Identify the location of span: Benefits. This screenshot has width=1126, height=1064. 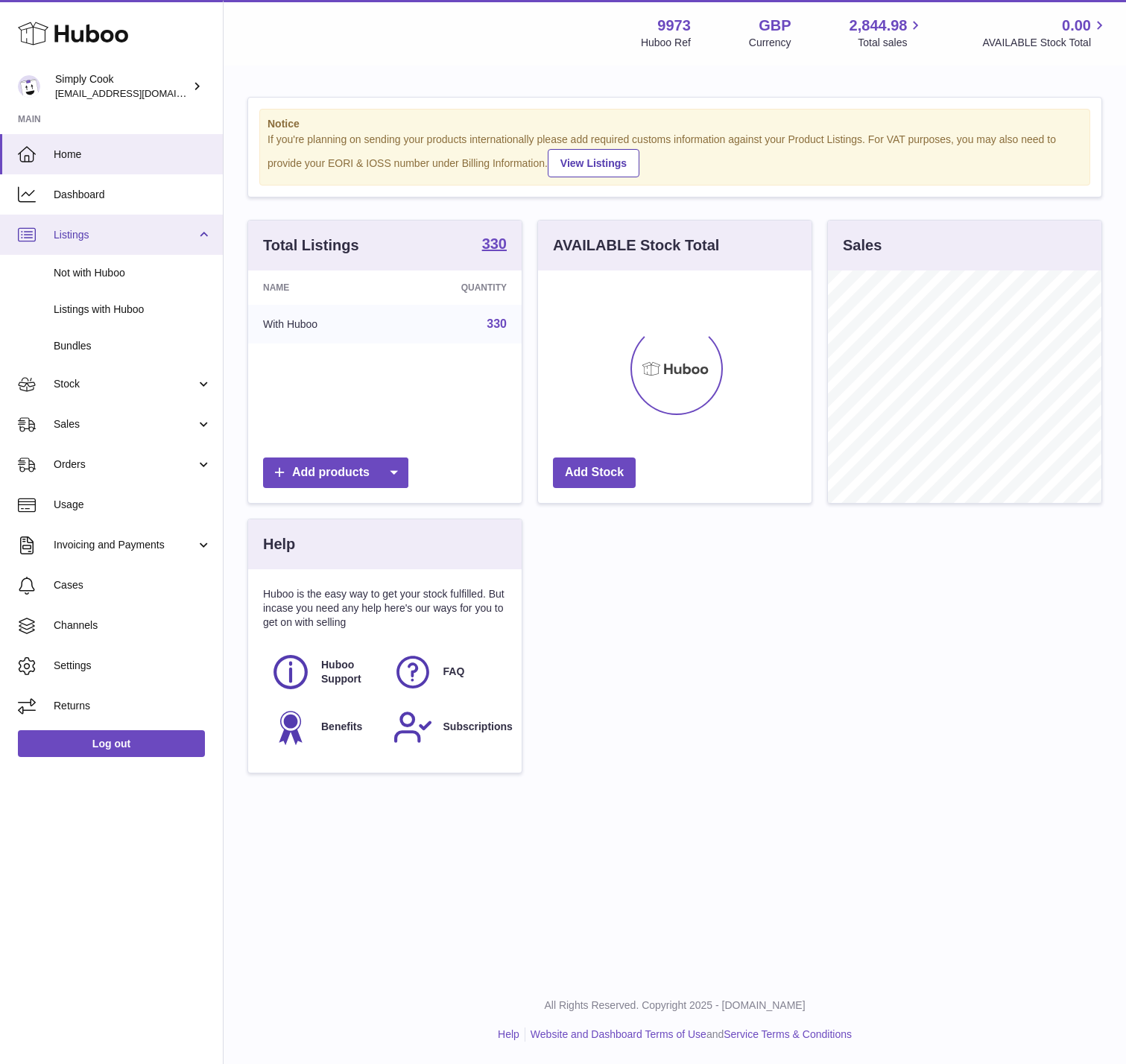
(342, 727).